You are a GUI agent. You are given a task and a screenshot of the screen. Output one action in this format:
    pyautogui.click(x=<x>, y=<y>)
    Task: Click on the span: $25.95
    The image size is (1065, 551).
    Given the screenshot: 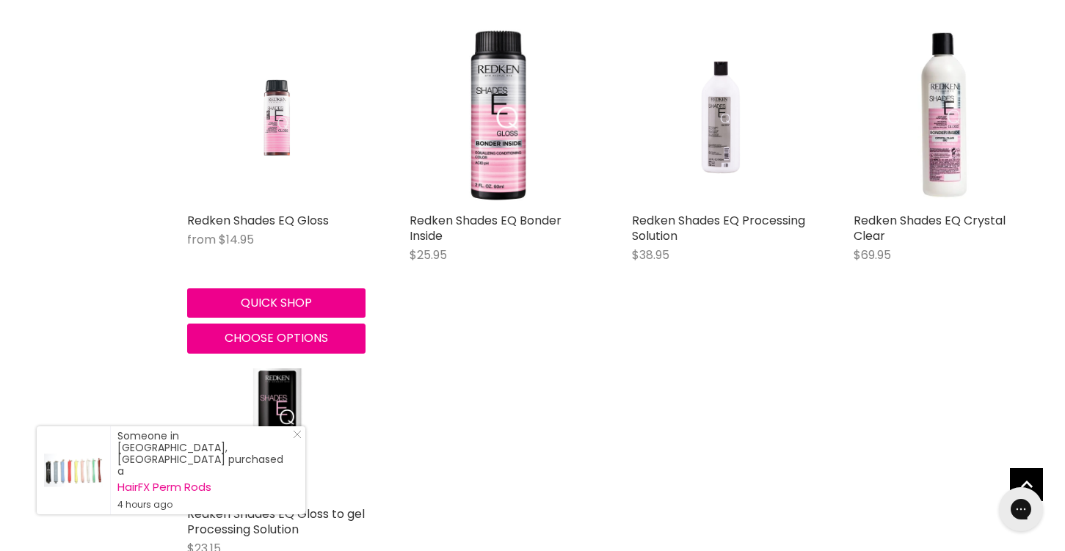 What is the action you would take?
    pyautogui.click(x=428, y=255)
    